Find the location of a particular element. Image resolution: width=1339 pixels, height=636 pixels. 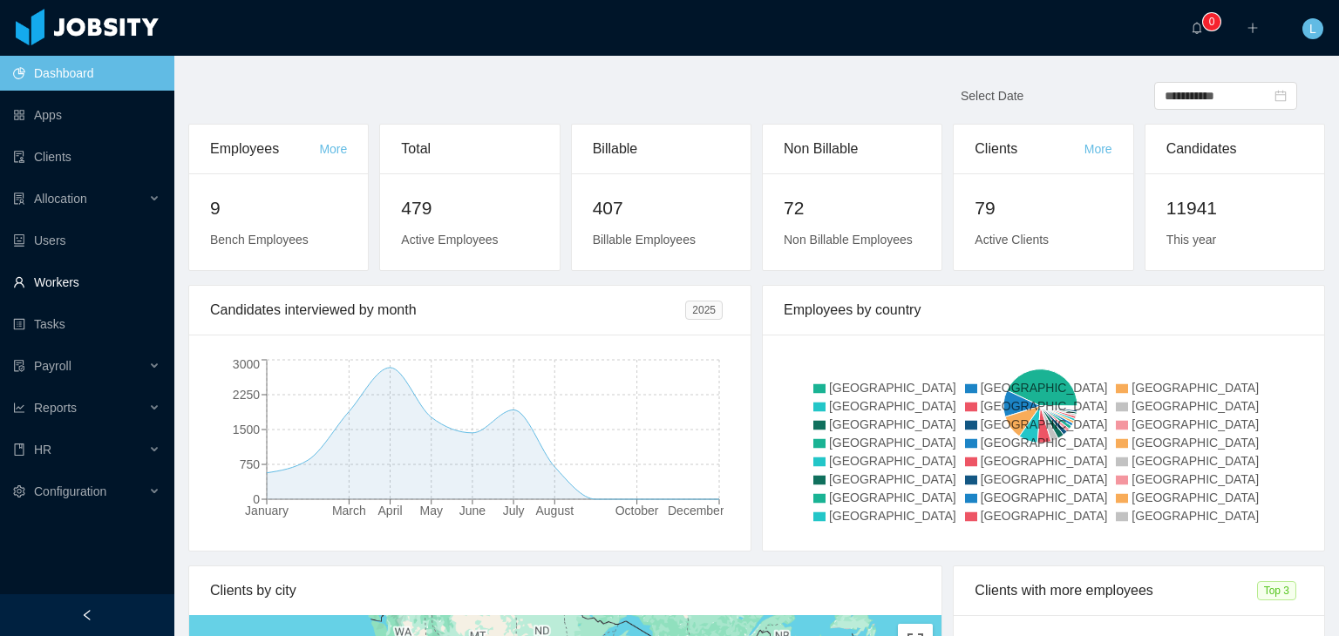

i: icon: file-protect is located at coordinates (19, 366).